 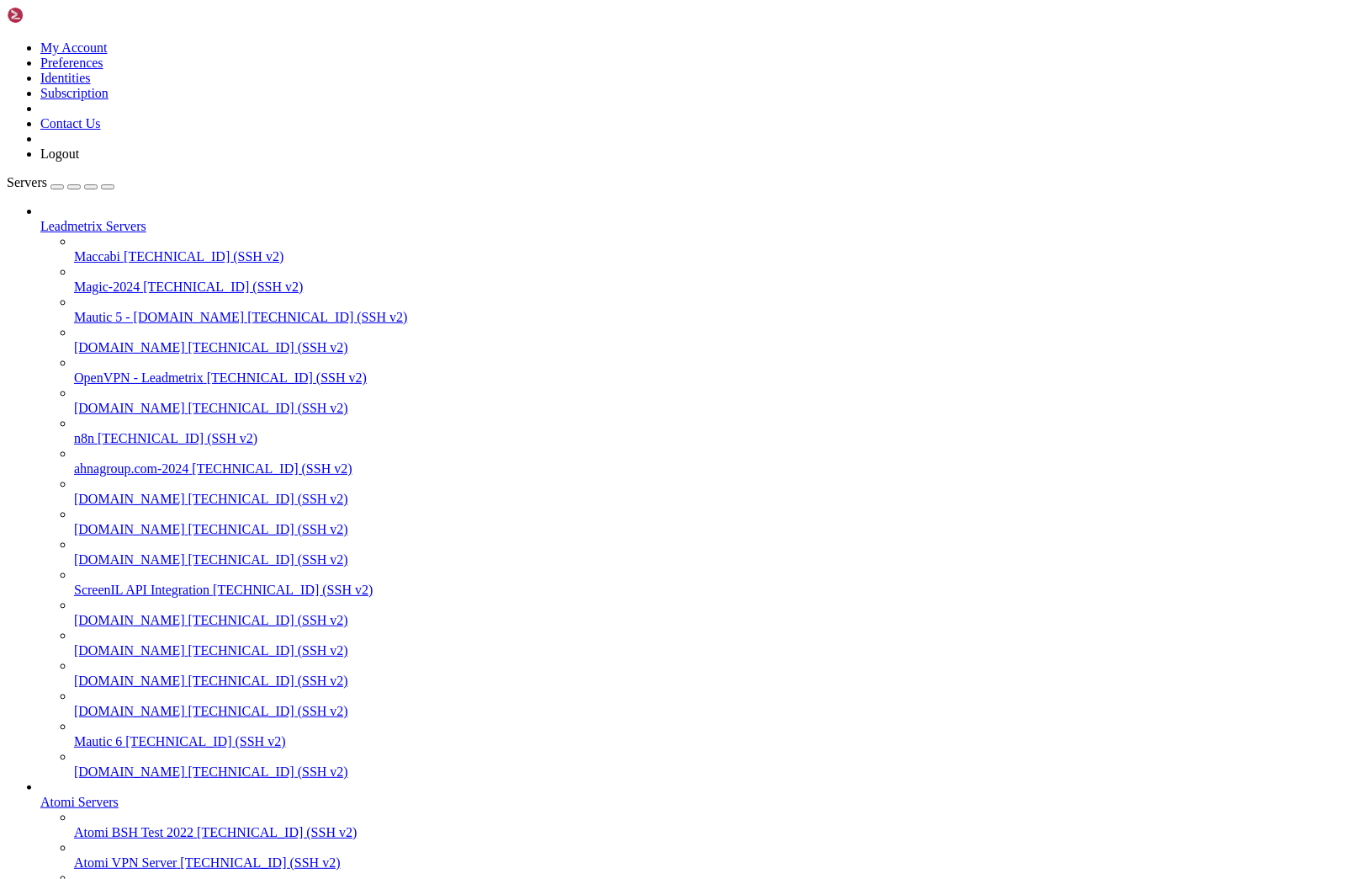 I want to click on span: n8n, so click(x=84, y=438).